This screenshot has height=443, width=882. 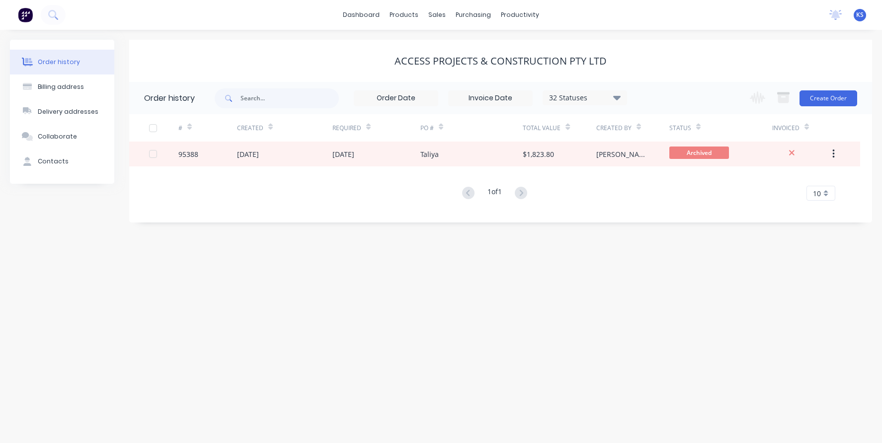 I want to click on a: dashboard, so click(x=361, y=15).